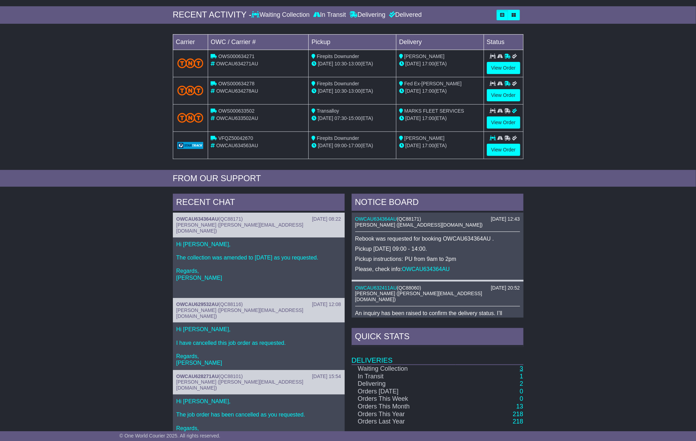 This screenshot has width=696, height=441. I want to click on span: OWCAU633502AU, so click(237, 118).